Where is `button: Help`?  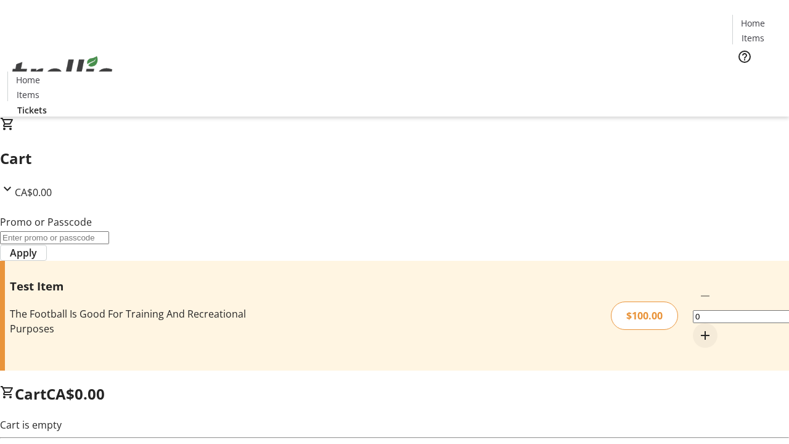
button: Help is located at coordinates (745, 57).